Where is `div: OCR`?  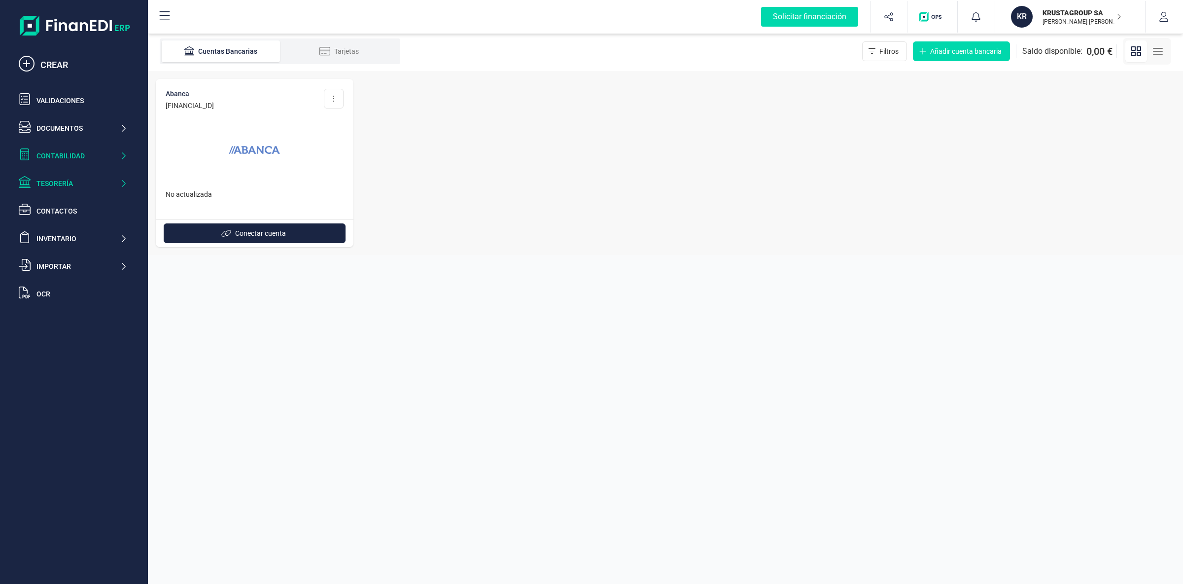
div: OCR is located at coordinates (82, 294).